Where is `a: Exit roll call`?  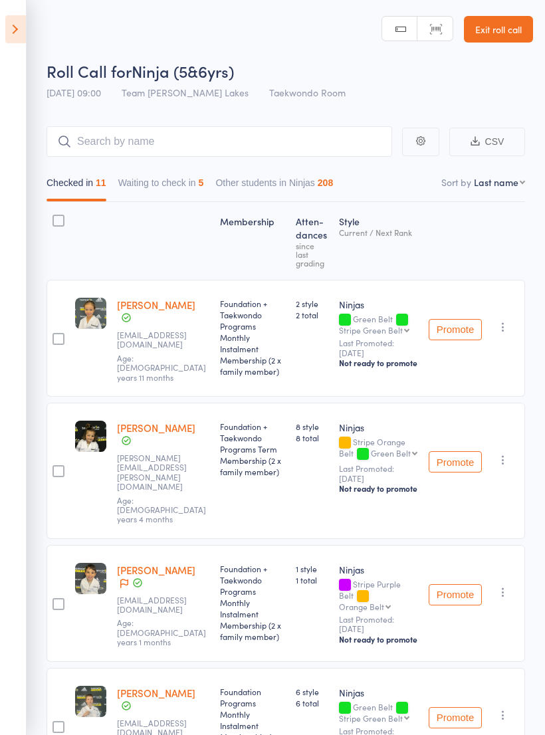 a: Exit roll call is located at coordinates (498, 29).